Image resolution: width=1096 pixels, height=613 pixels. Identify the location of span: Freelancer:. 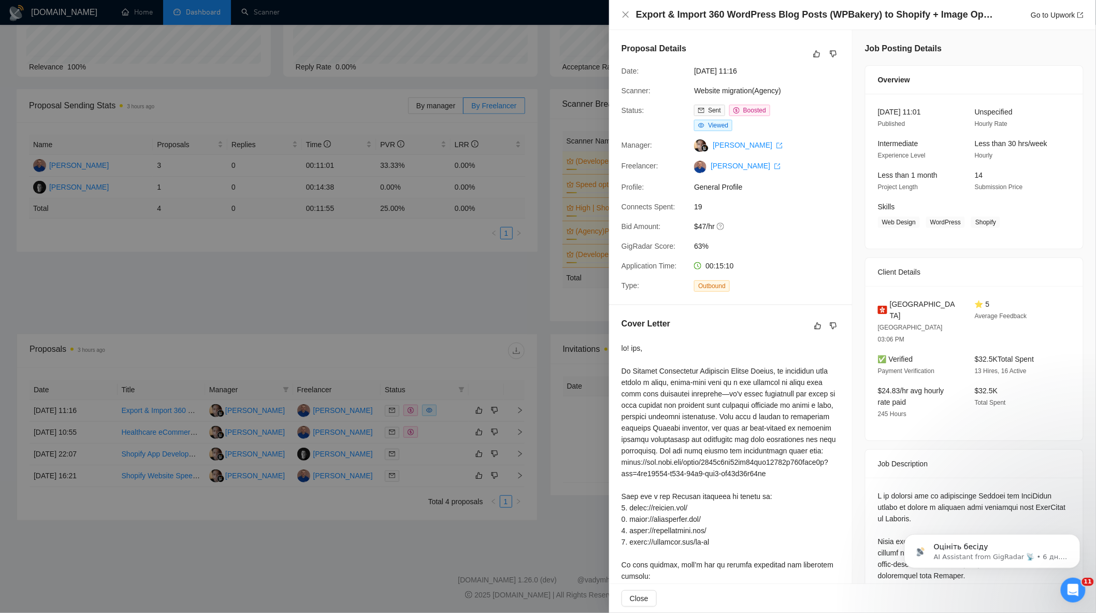
(640, 166).